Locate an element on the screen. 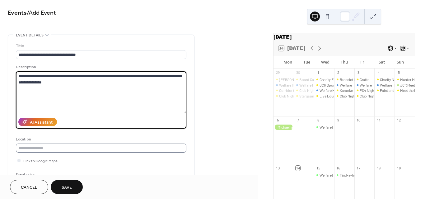  div: Club Night - Klute is located at coordinates (344, 96).